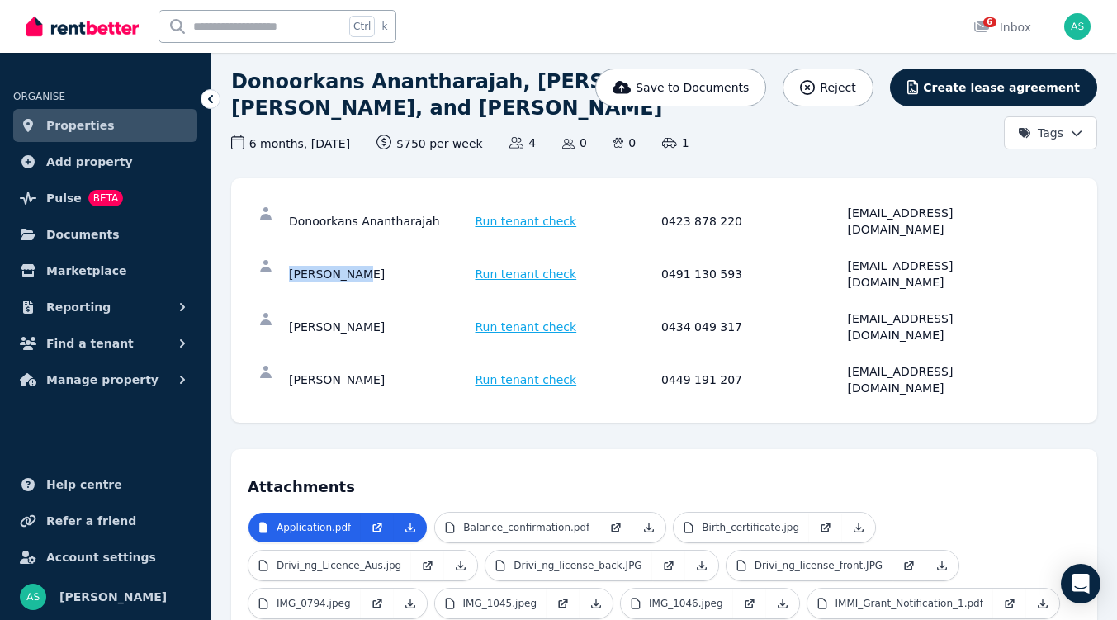  Describe the element at coordinates (1001, 87) in the screenshot. I see `span: Create lease agreement` at that location.